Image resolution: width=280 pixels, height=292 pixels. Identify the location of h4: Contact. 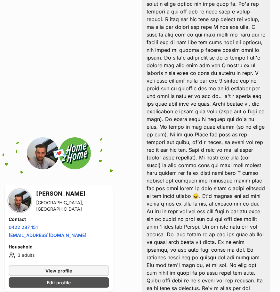
(59, 219).